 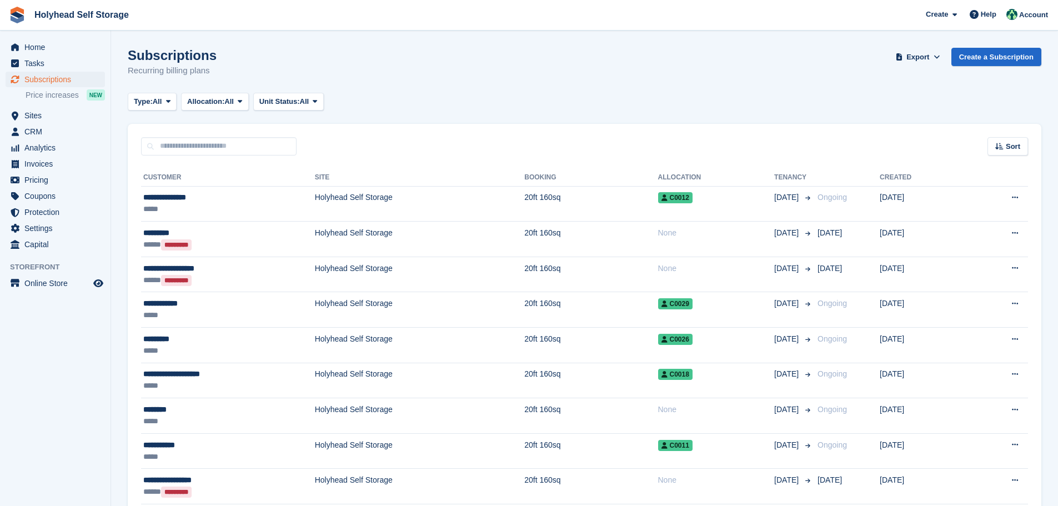 What do you see at coordinates (58, 212) in the screenshot?
I see `span: Protection` at bounding box center [58, 212].